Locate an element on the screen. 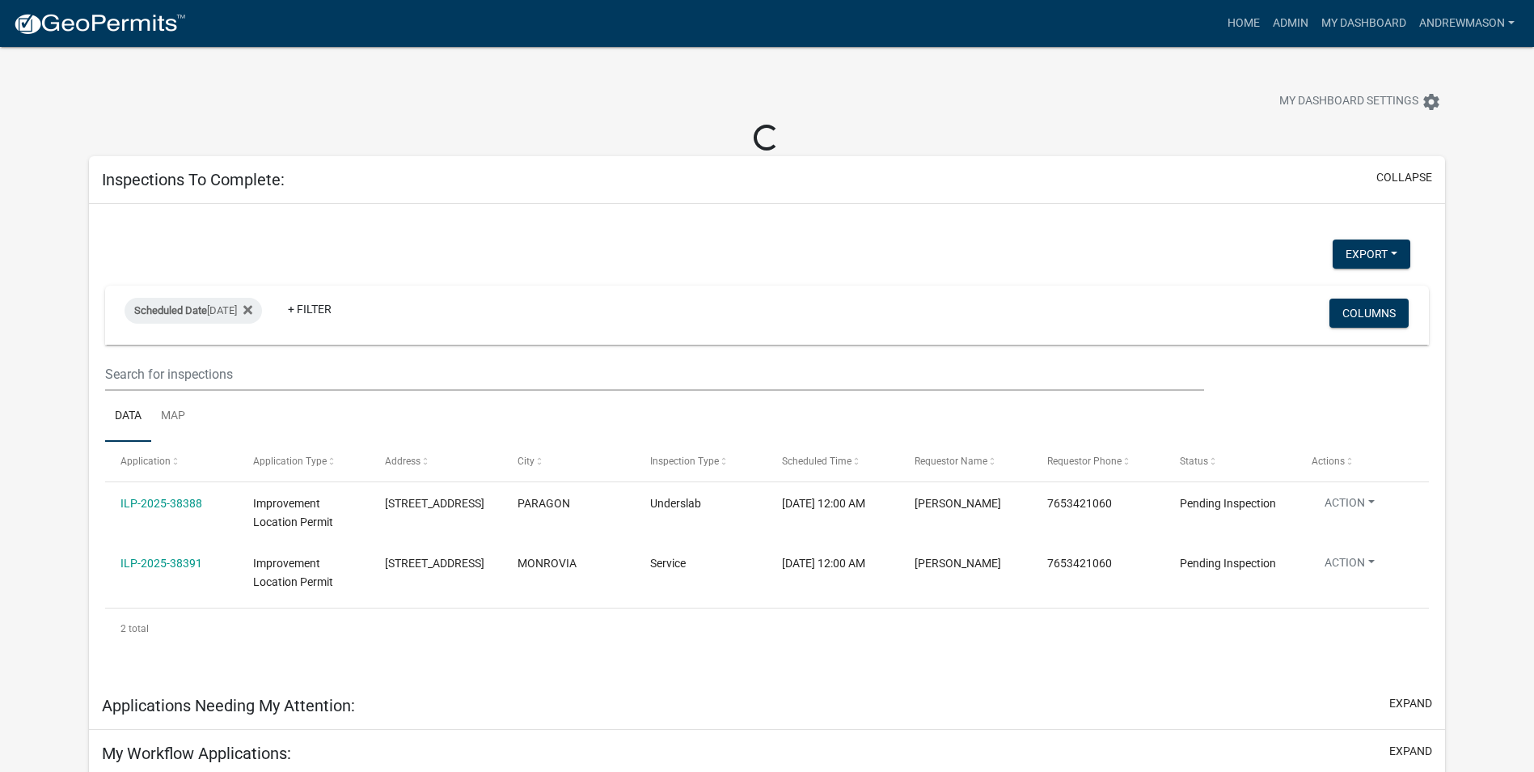 The image size is (1534, 772). a: AndrewMason is located at coordinates (1467, 23).